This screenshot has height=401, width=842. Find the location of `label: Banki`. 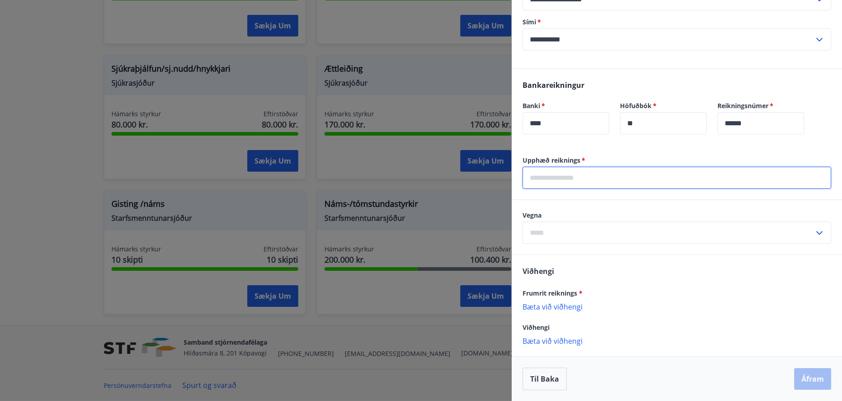

label: Banki is located at coordinates (566, 106).